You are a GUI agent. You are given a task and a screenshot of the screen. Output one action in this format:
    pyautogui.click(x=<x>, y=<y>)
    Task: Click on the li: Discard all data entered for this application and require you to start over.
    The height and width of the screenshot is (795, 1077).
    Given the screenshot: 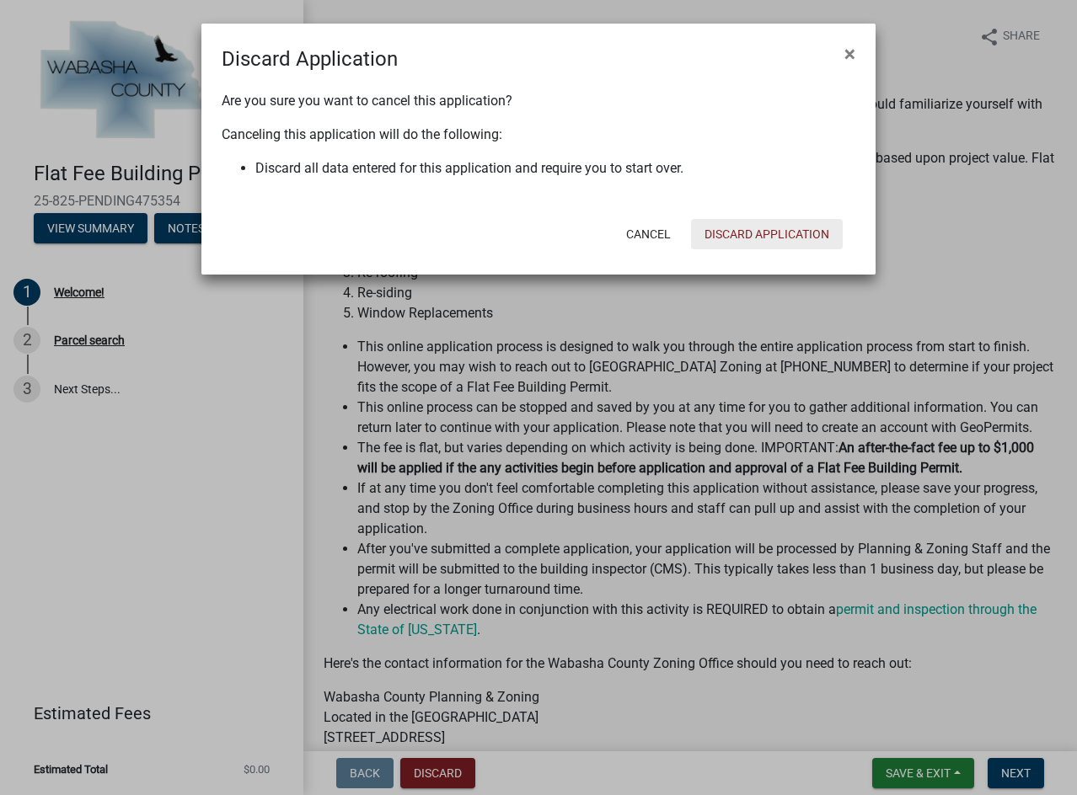 What is the action you would take?
    pyautogui.click(x=555, y=168)
    